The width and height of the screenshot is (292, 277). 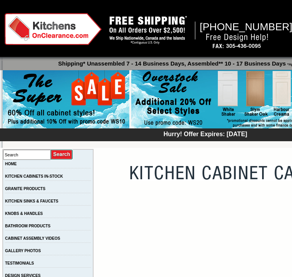 What do you see at coordinates (62, 154) in the screenshot?
I see `input: Submit` at bounding box center [62, 154].